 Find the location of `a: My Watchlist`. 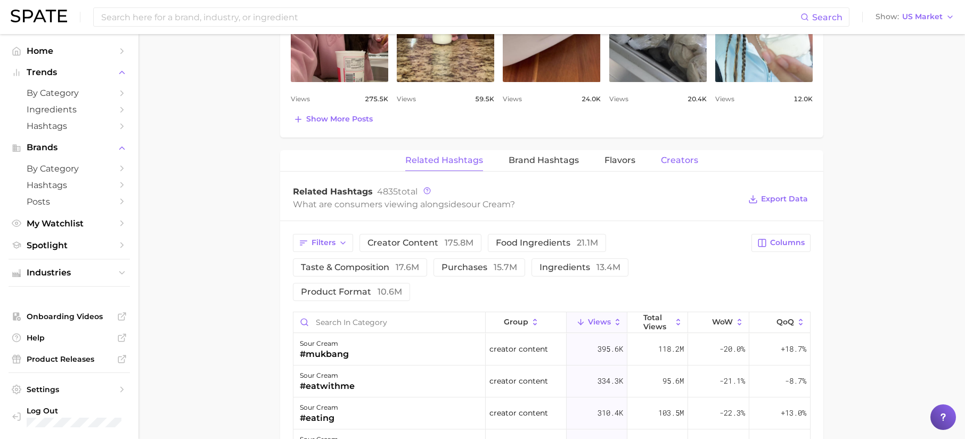

a: My Watchlist is located at coordinates (69, 223).